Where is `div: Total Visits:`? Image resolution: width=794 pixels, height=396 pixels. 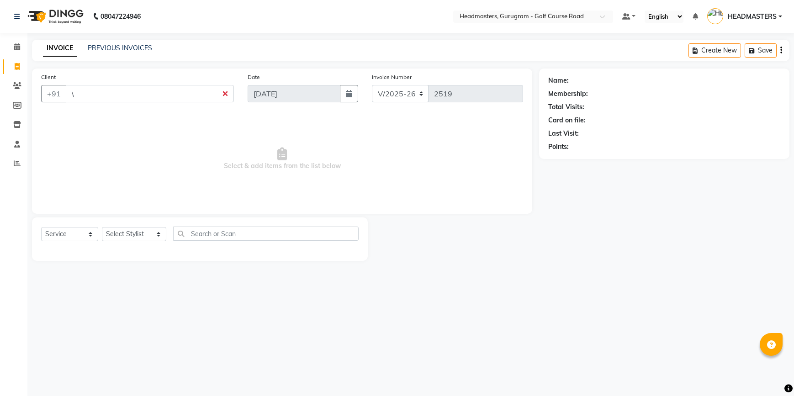 div: Total Visits: is located at coordinates (566, 107).